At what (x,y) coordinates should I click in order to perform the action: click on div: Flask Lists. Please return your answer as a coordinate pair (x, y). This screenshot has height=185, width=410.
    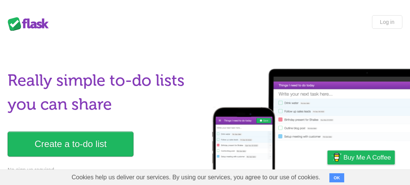
    Looking at the image, I should click on (30, 24).